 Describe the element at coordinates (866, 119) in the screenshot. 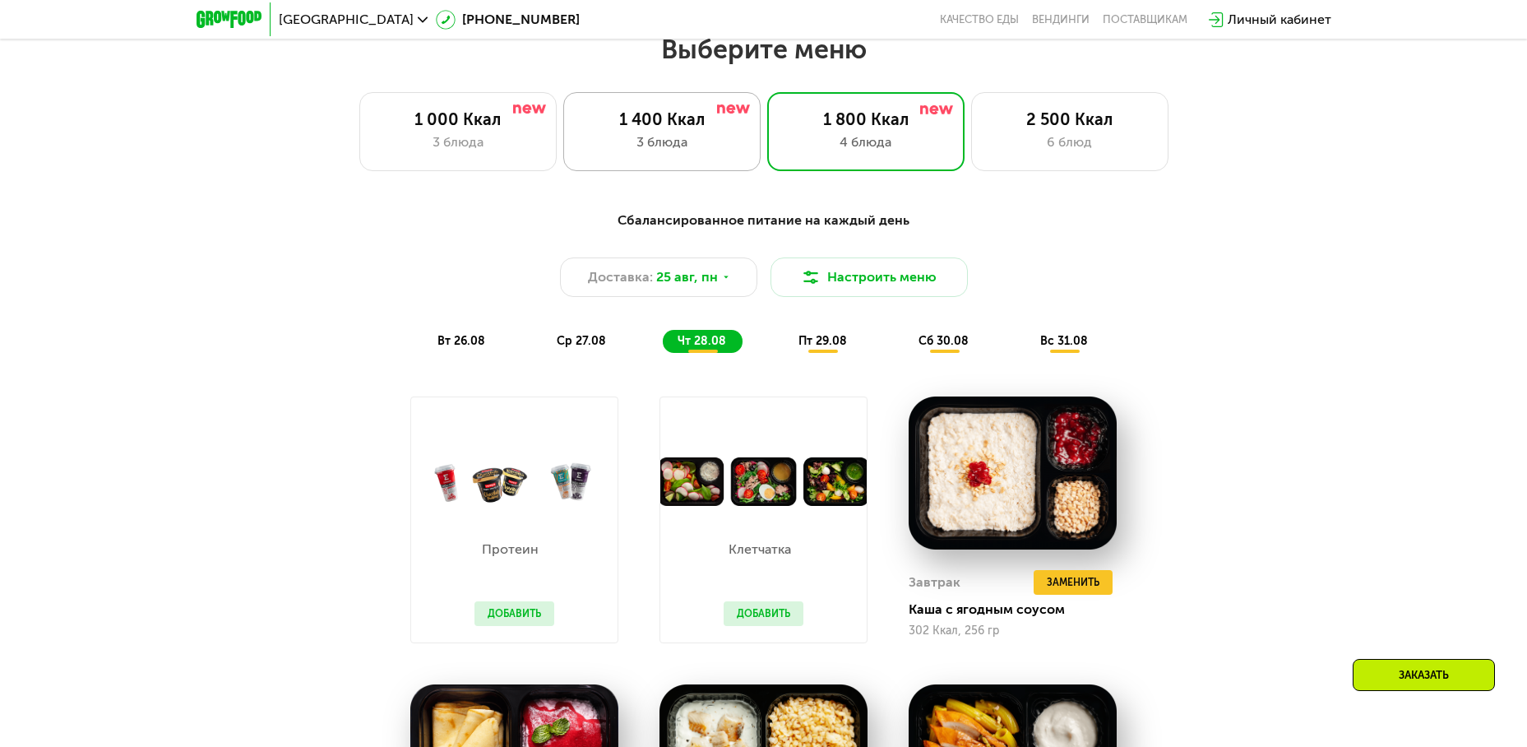

I see `div: 1 800 Ккал` at that location.